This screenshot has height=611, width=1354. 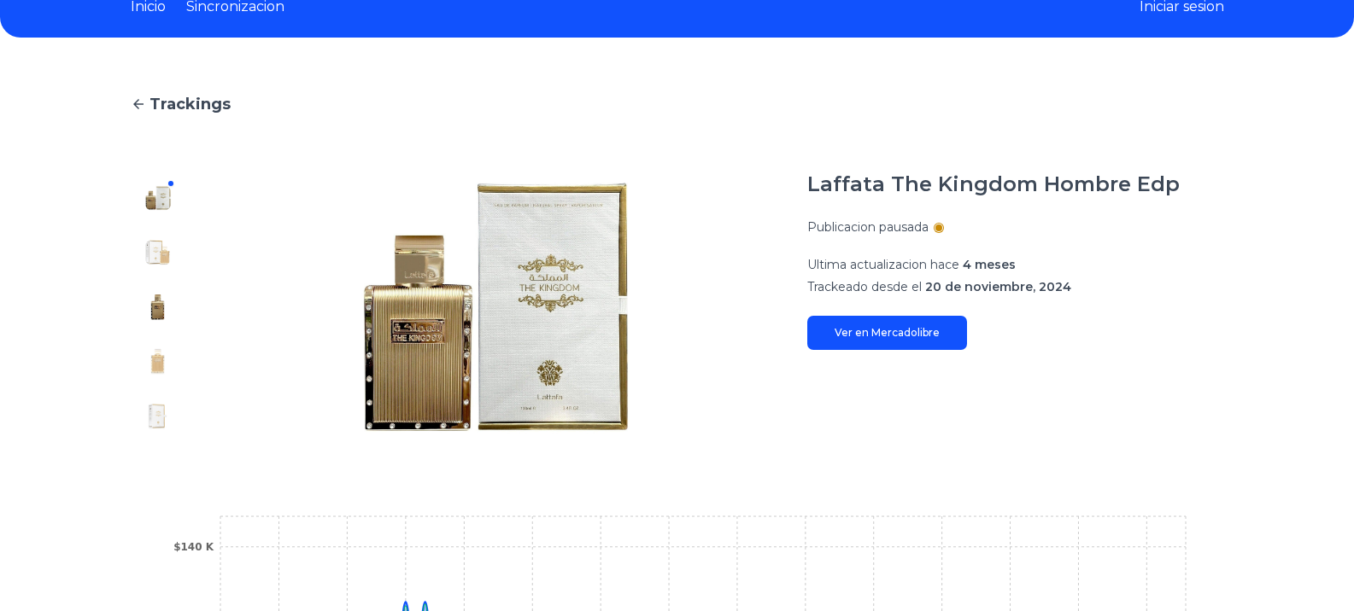 What do you see at coordinates (677, 104) in the screenshot?
I see `a: Trackings` at bounding box center [677, 104].